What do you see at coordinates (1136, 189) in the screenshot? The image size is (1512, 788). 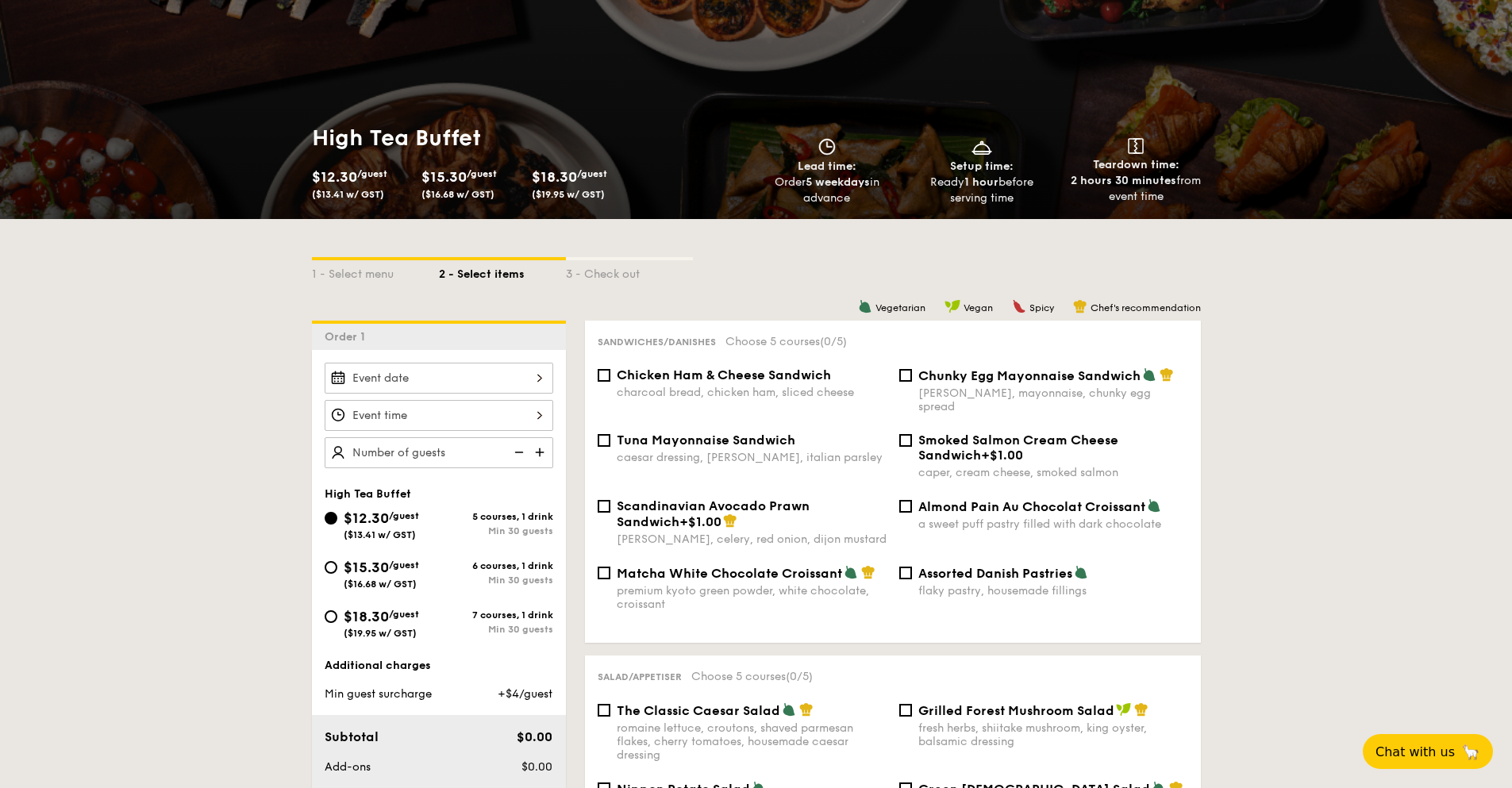 I see `div: from event time` at bounding box center [1136, 189].